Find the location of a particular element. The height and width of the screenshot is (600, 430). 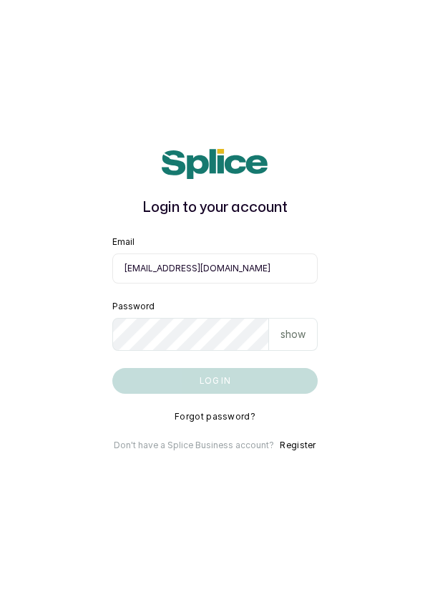

h1: Login to your account is located at coordinates (215, 208).